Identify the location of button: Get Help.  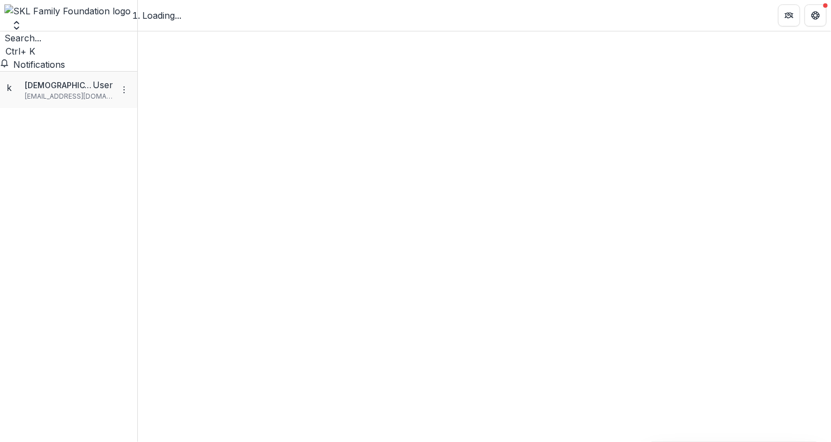
(815, 15).